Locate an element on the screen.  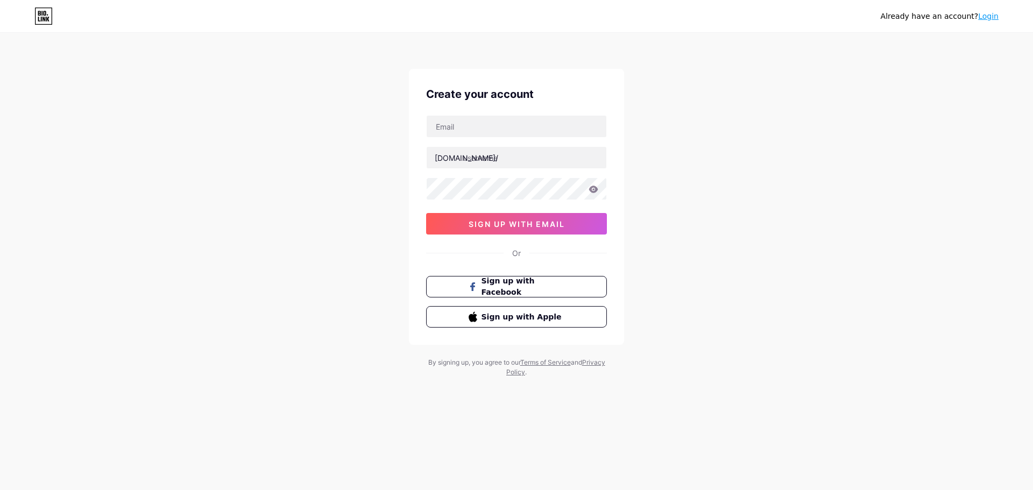
a: Sign up with Facebook is located at coordinates (517, 287).